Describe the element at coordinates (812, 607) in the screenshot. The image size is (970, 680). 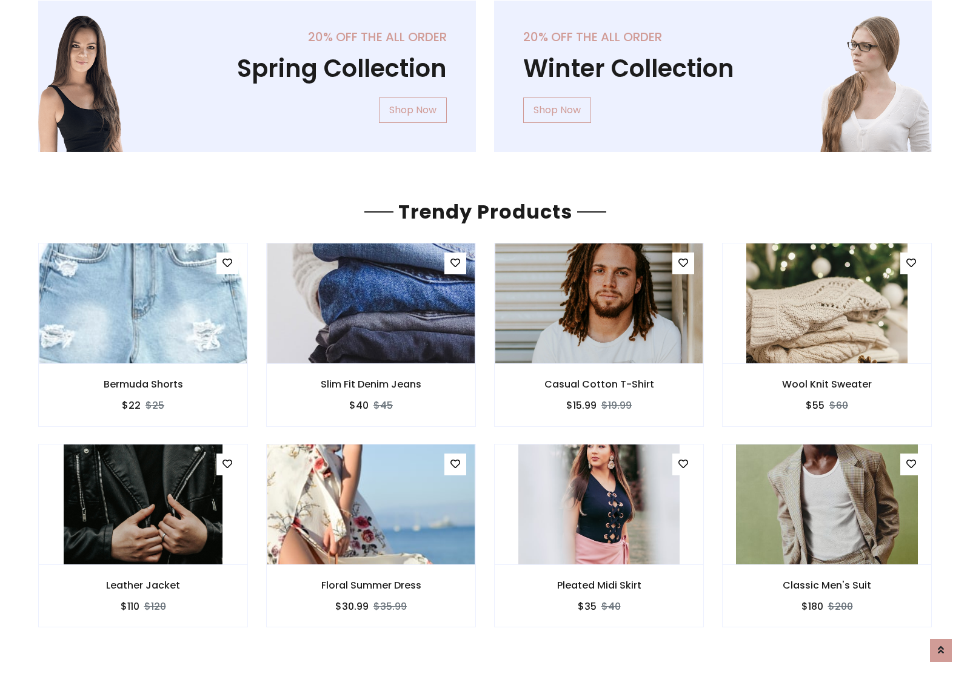
I see `h6: $180` at that location.